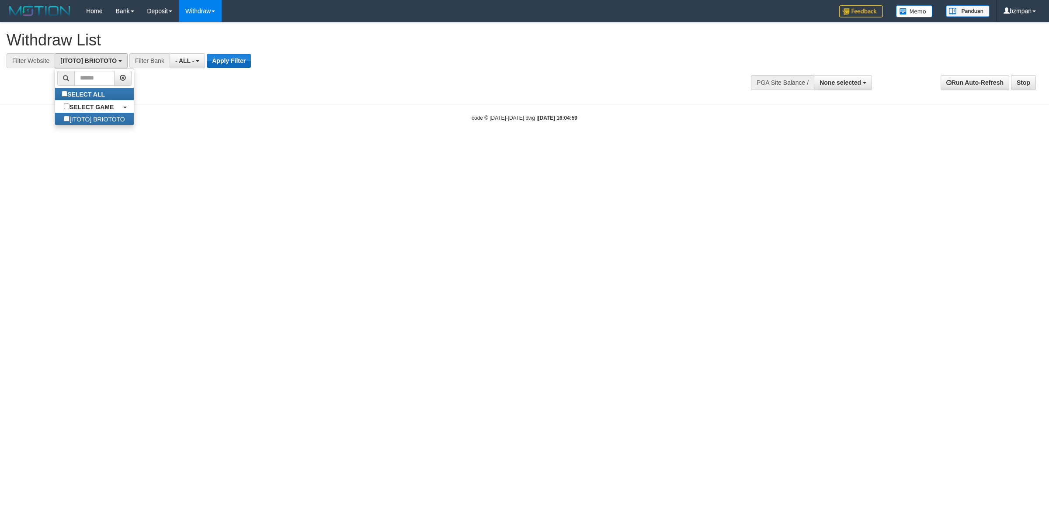 Image resolution: width=1049 pixels, height=516 pixels. I want to click on div: Filter Website, so click(31, 61).